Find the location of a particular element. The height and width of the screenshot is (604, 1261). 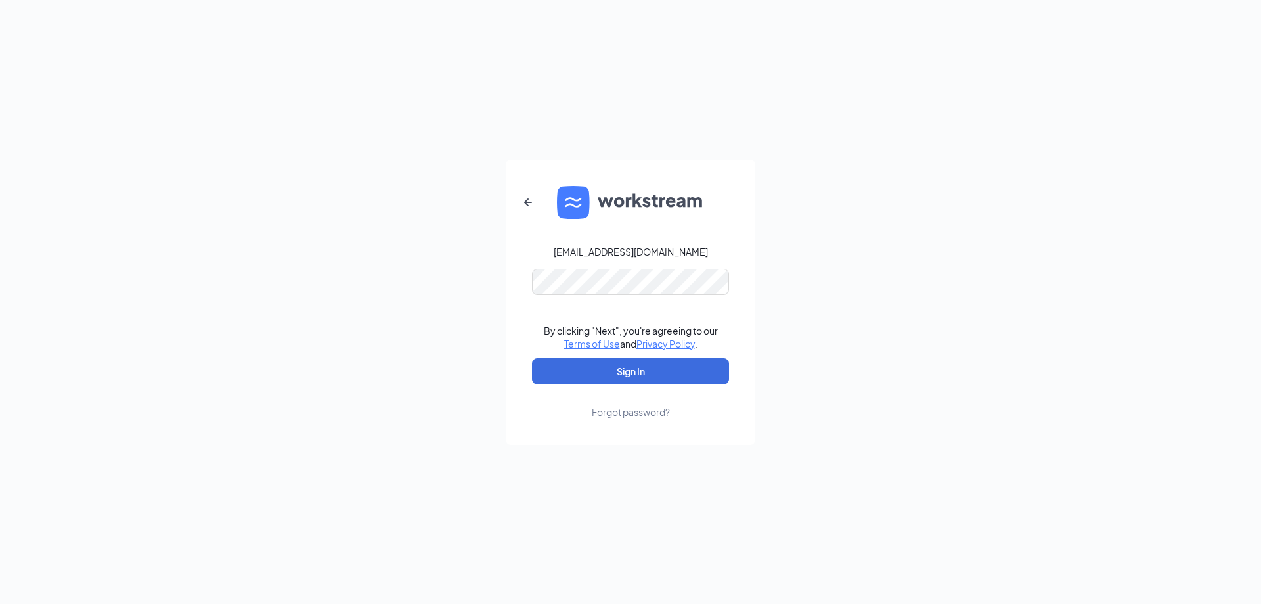

img: WS logo and Workstream text is located at coordinates (631, 202).